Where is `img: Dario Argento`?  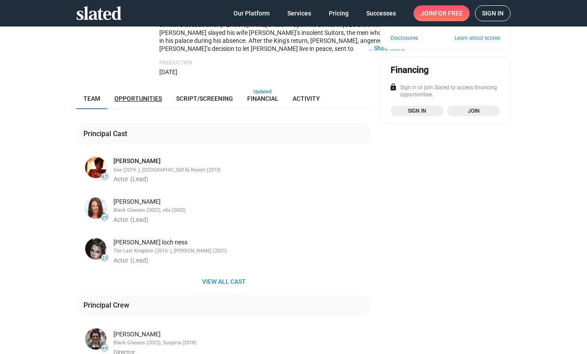 img: Dario Argento is located at coordinates (96, 339).